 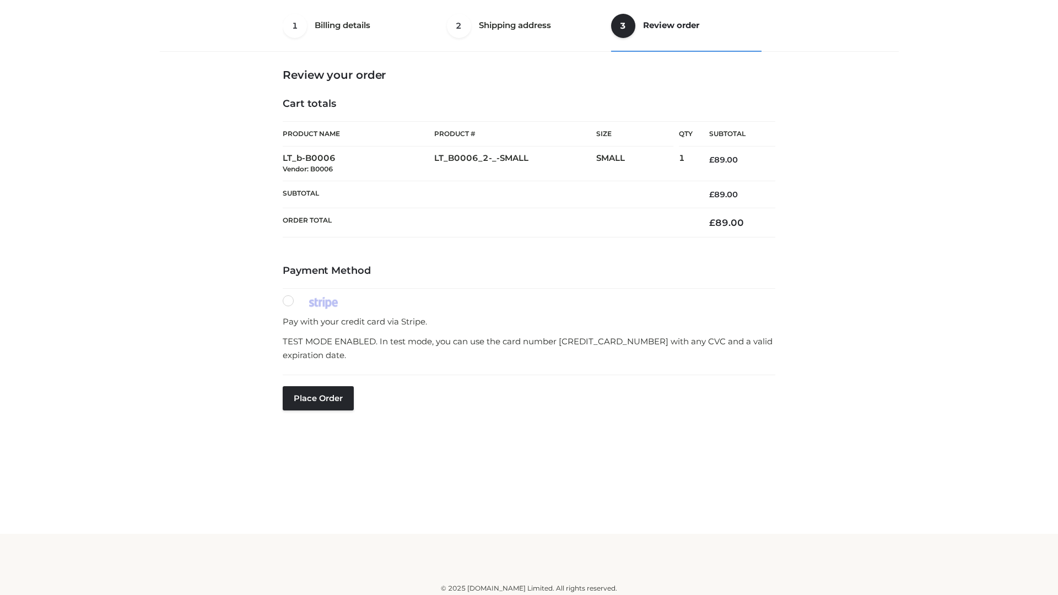 I want to click on p: Pay with your credit card via Stripe., so click(x=529, y=322).